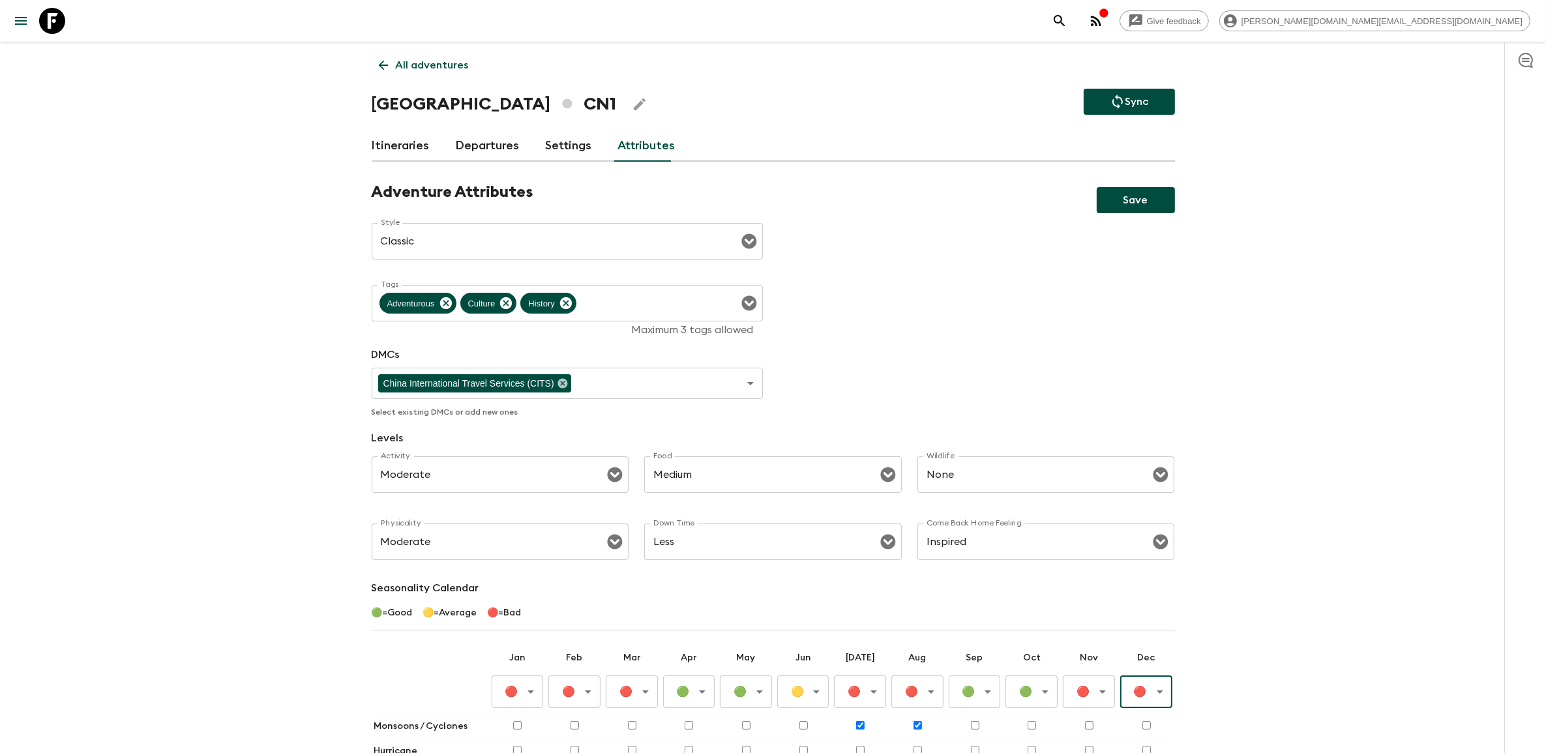 The width and height of the screenshot is (1546, 753). What do you see at coordinates (390, 284) in the screenshot?
I see `label: Tags` at bounding box center [390, 284].